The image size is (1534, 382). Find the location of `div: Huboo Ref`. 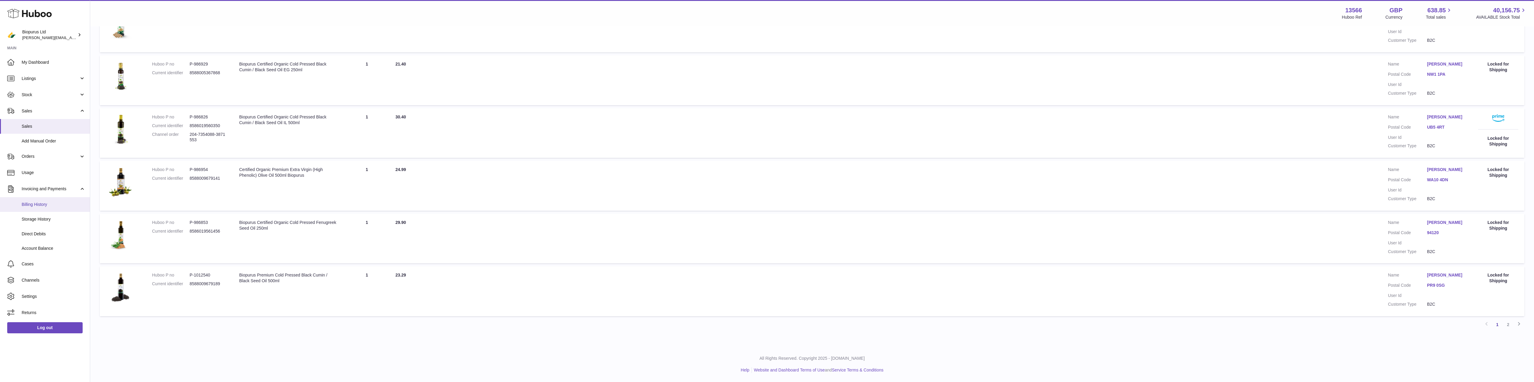

div: Huboo Ref is located at coordinates (1352, 17).